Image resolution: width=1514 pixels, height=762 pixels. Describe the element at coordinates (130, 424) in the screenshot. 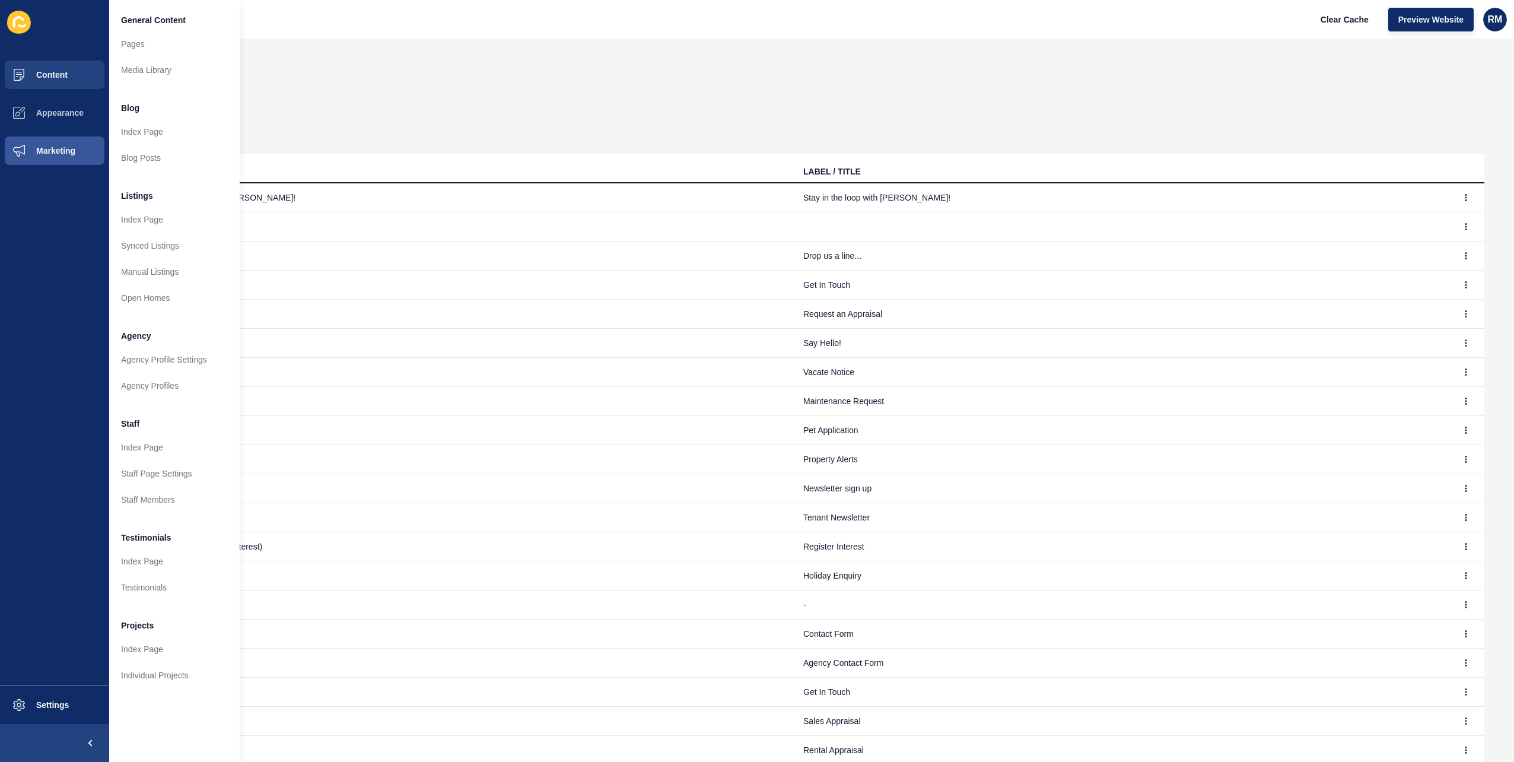

I see `span: Staff` at that location.